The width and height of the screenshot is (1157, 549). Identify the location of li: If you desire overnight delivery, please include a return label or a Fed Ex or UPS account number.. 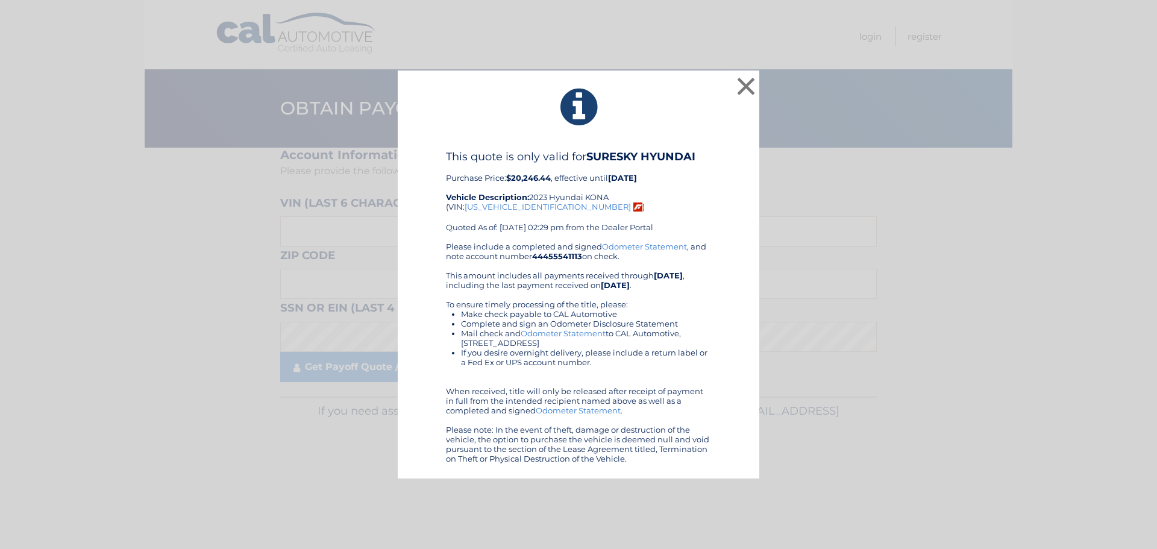
(586, 357).